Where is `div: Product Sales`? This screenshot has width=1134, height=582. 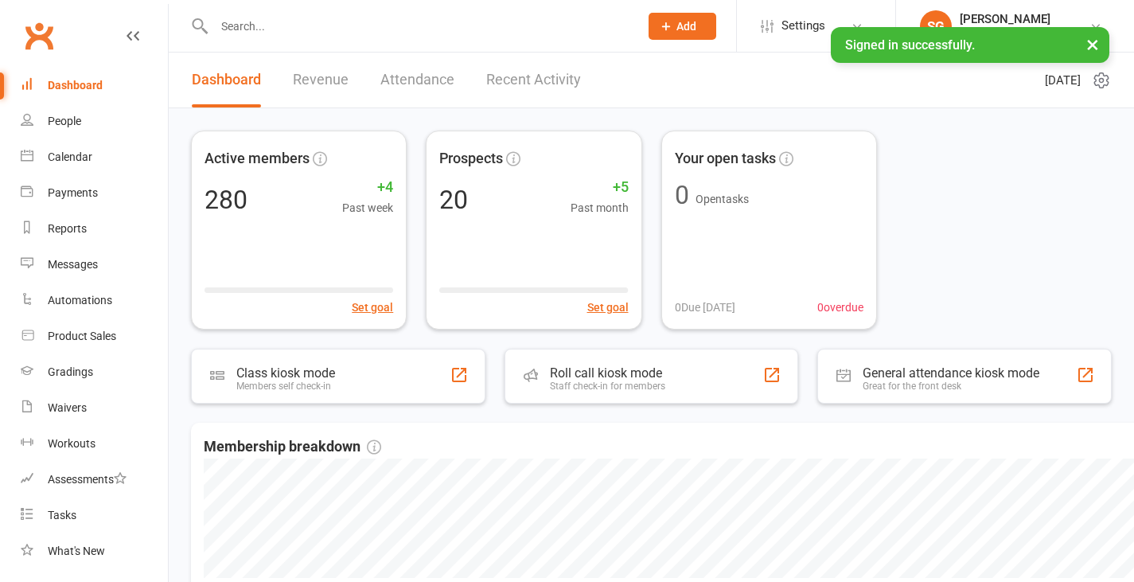
div: Product Sales is located at coordinates (82, 336).